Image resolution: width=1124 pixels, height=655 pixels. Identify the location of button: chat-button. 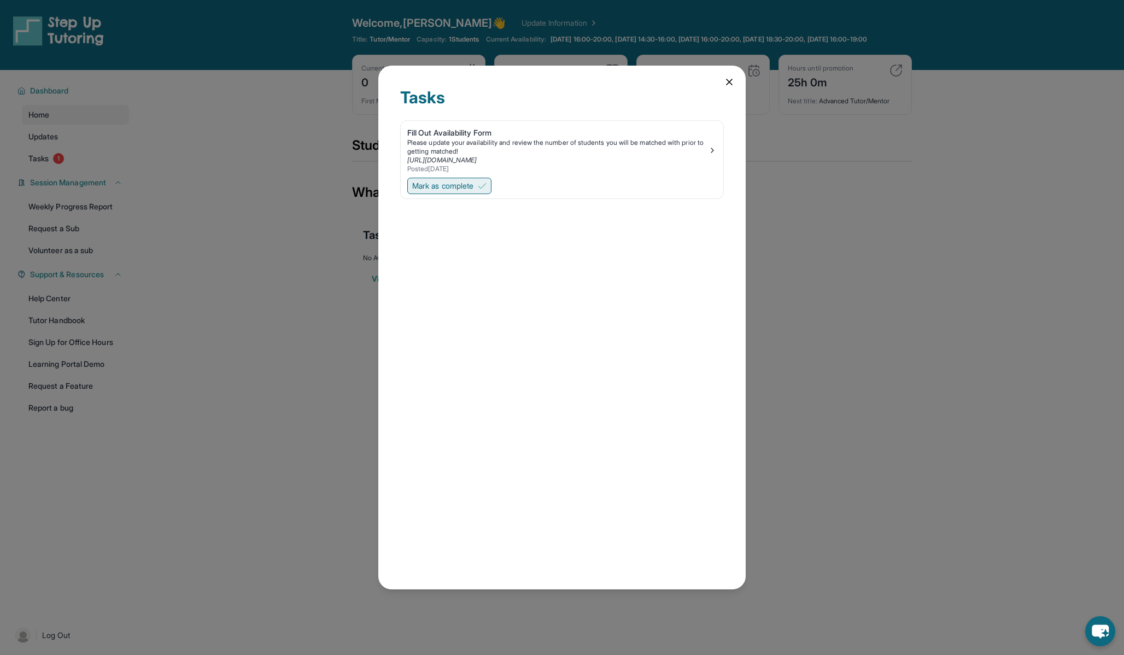
(1100, 631).